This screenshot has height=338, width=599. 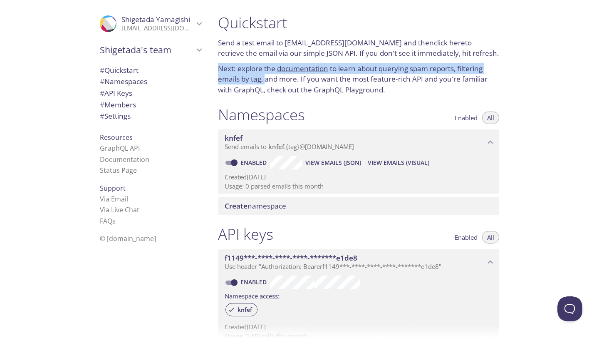 What do you see at coordinates (358, 186) in the screenshot?
I see `p: Usage: 0 parsed emails this month` at bounding box center [358, 186].